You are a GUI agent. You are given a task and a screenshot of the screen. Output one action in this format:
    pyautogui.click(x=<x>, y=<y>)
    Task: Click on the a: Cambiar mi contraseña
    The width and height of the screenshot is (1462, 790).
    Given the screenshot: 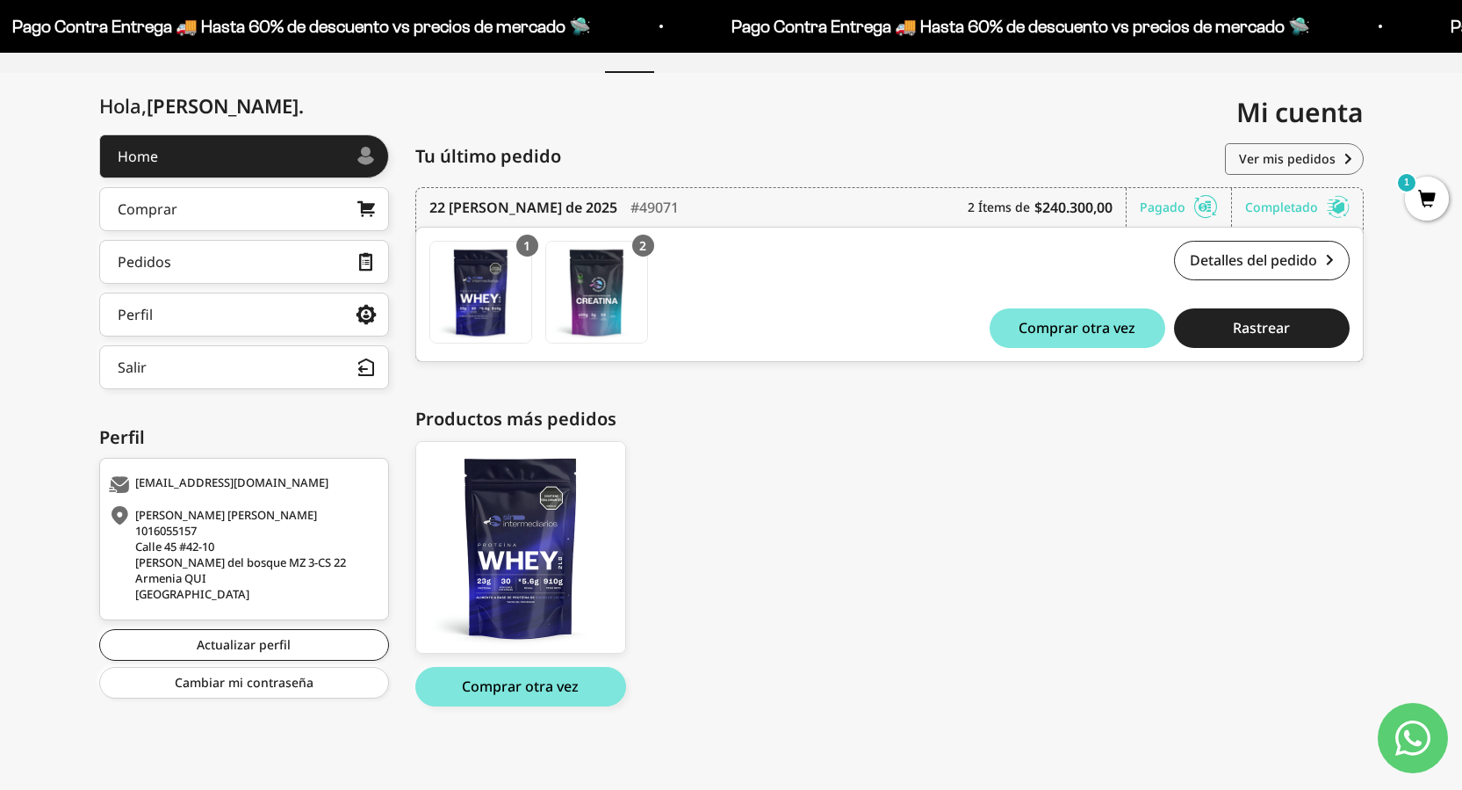 What is the action you would take?
    pyautogui.click(x=244, y=682)
    